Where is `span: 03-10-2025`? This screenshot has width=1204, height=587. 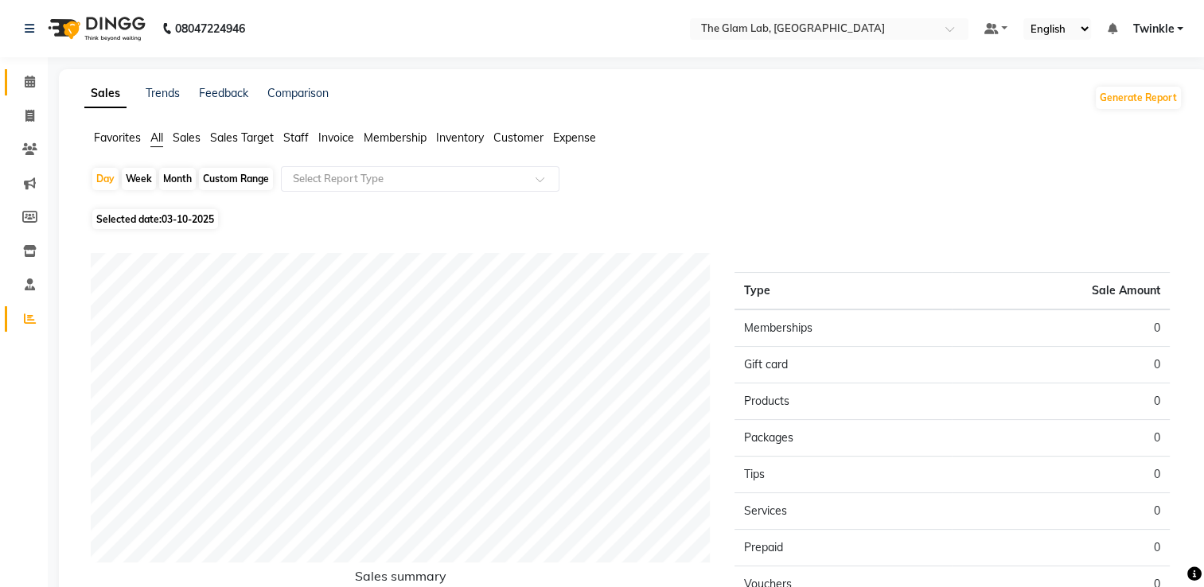 span: 03-10-2025 is located at coordinates (188, 219).